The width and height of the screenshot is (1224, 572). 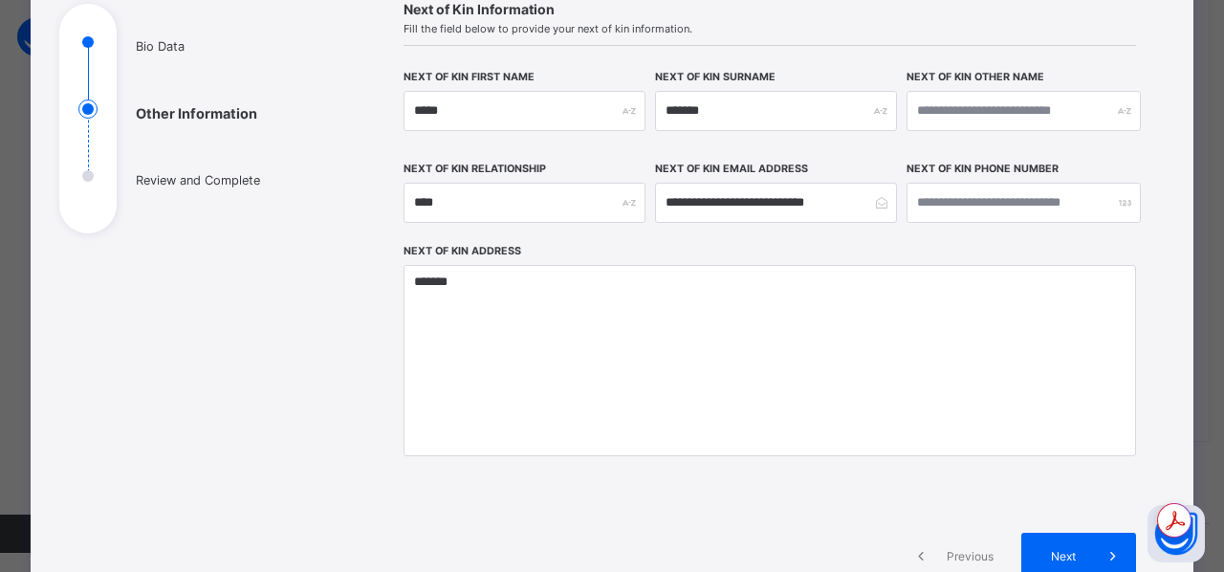 What do you see at coordinates (969, 555) in the screenshot?
I see `span: Previous` at bounding box center [969, 555].